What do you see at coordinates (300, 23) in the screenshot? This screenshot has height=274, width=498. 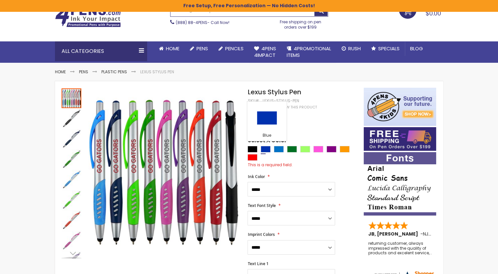 I see `div: Free shipping on pen orders over $199` at bounding box center [300, 23].